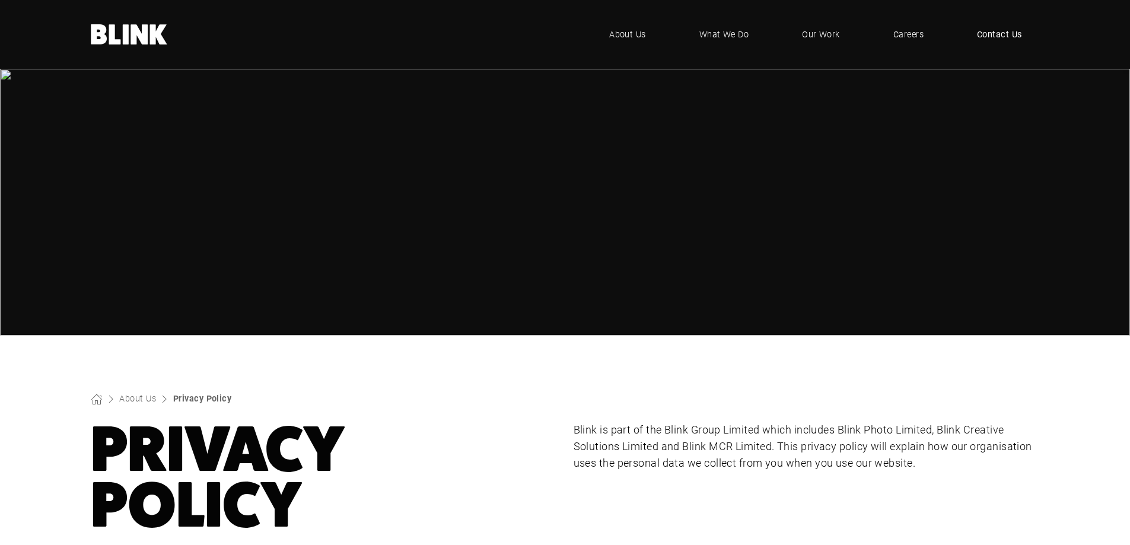 The image size is (1130, 545). I want to click on a: Home, so click(129, 34).